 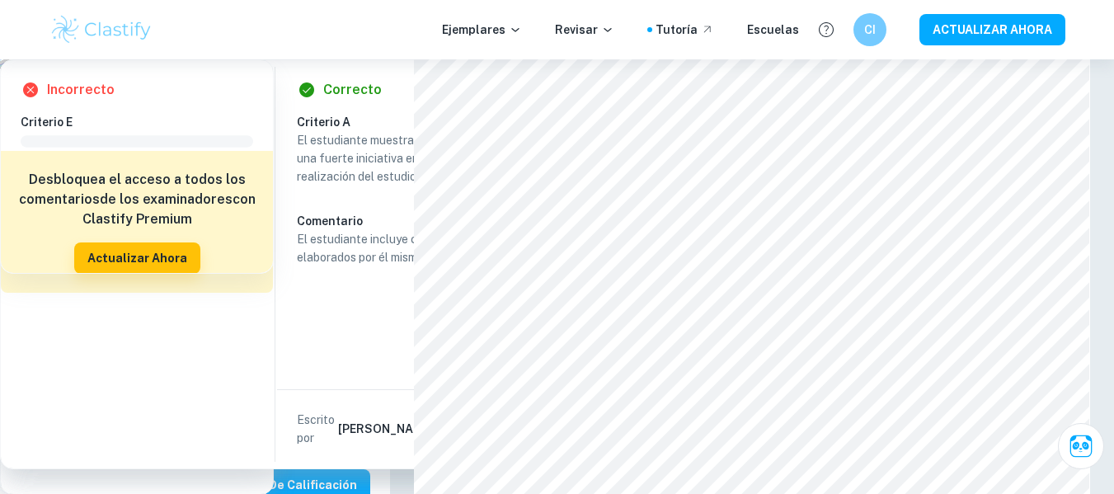 I want to click on font: Criterio E, so click(x=46, y=122).